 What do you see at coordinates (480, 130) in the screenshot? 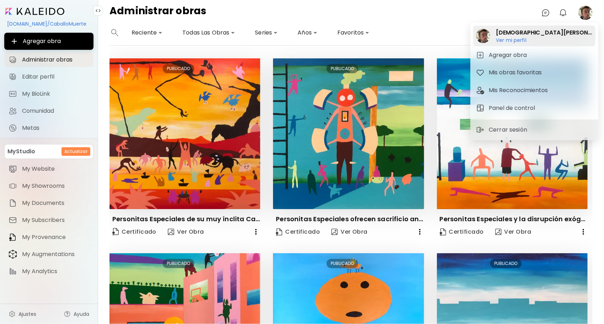
I see `img: sign-out` at bounding box center [480, 130].